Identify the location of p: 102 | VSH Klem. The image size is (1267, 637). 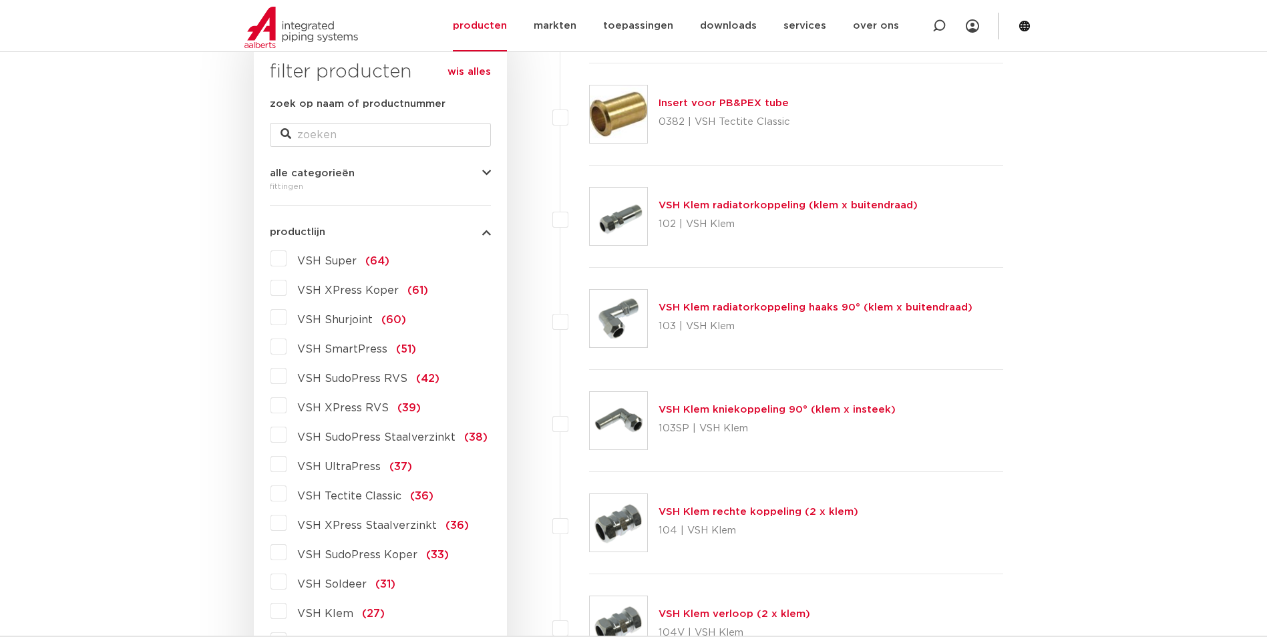
(788, 224).